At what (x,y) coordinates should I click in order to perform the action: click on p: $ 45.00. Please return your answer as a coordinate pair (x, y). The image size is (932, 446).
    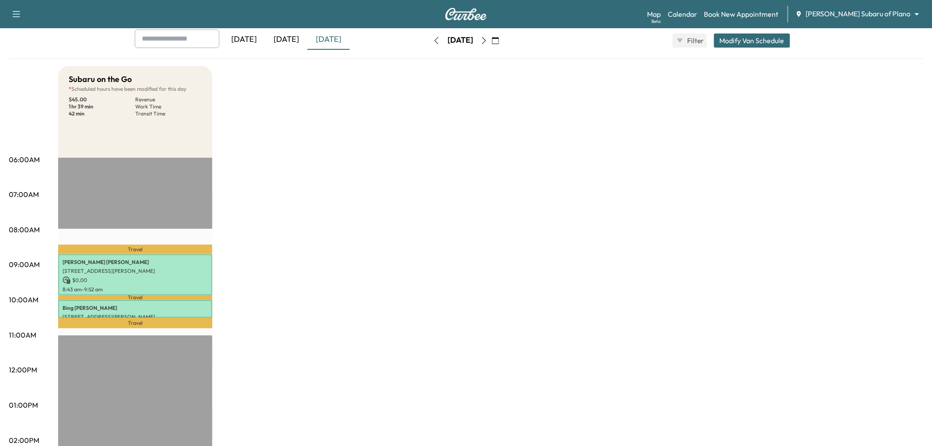
    Looking at the image, I should click on (102, 99).